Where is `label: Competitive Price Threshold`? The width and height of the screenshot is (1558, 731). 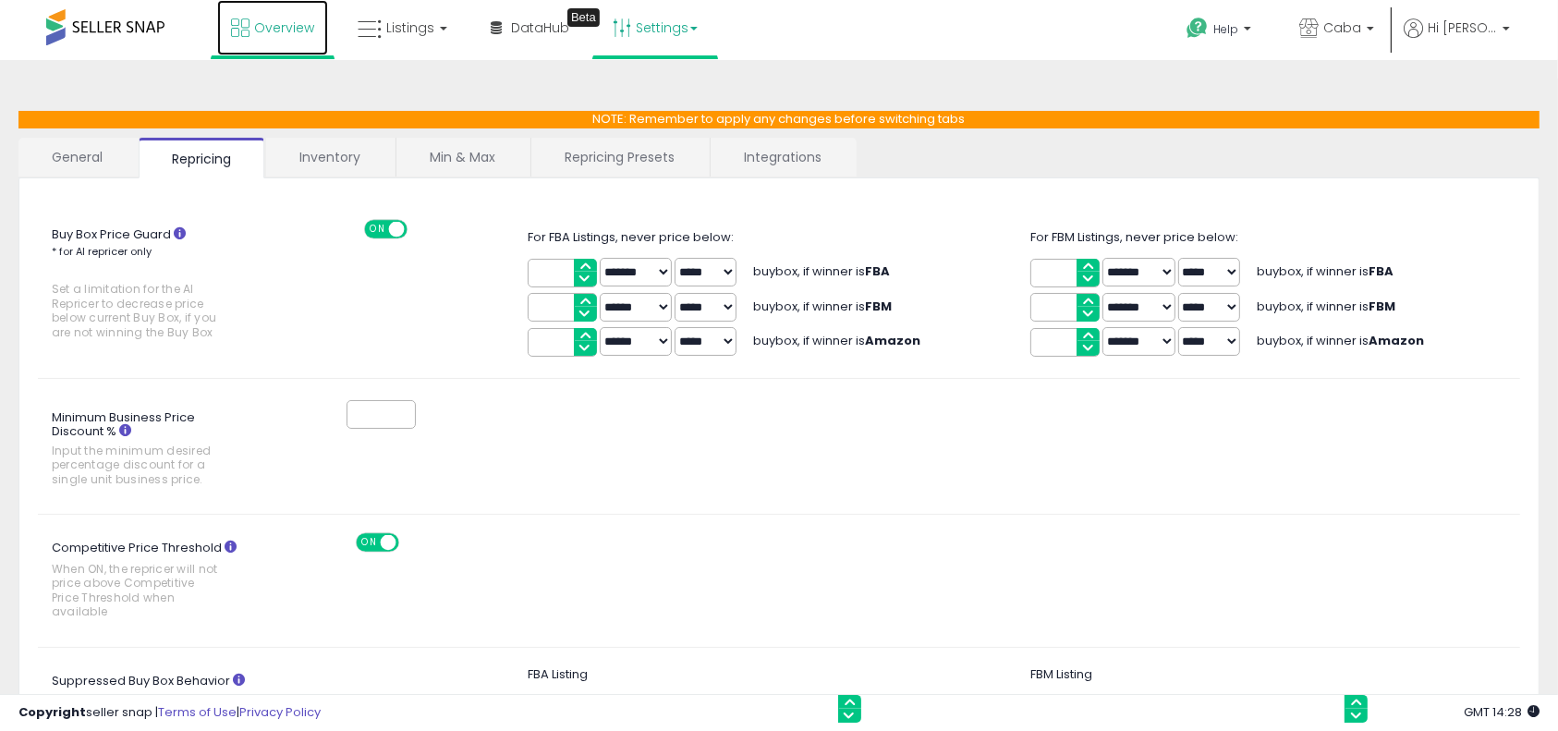
label: Competitive Price Threshold is located at coordinates (150, 580).